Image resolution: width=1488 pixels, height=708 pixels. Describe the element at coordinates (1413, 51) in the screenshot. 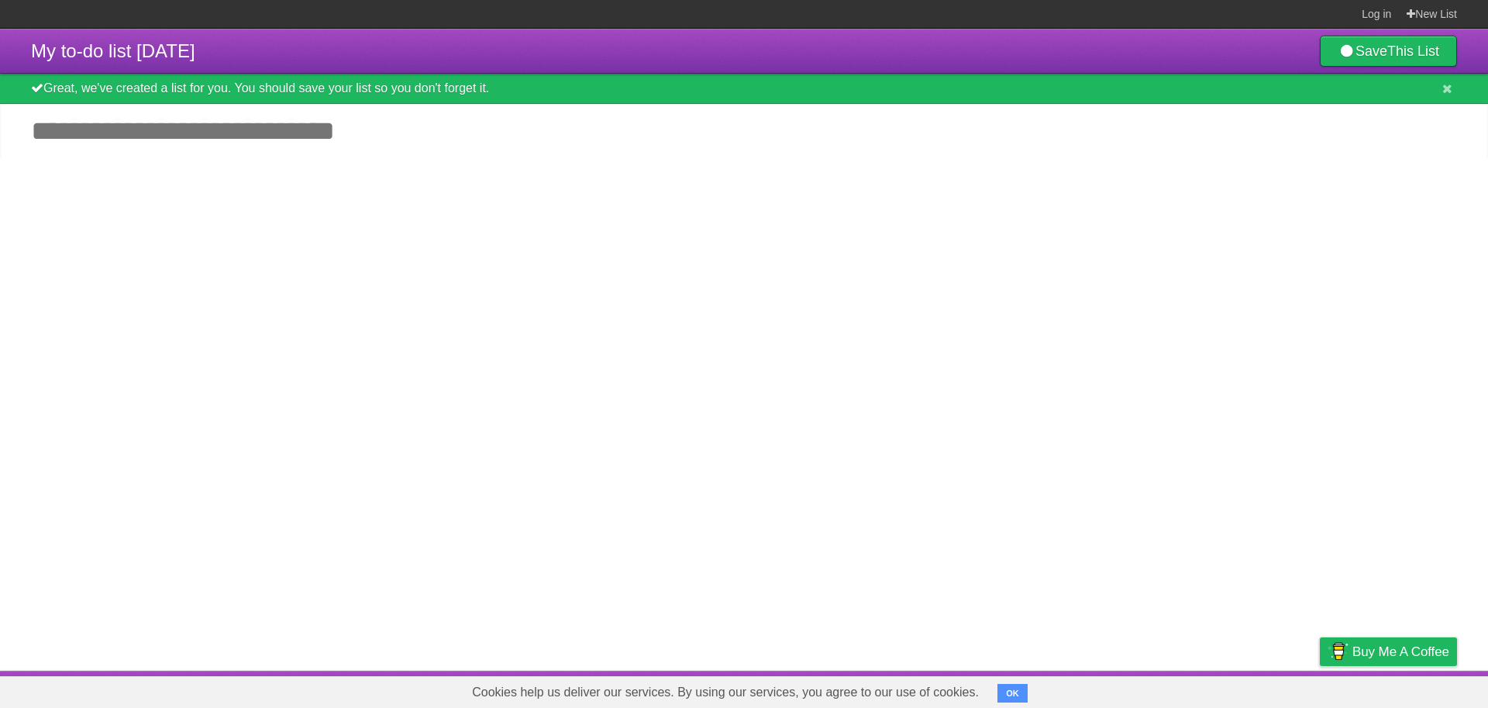

I see `b: This List` at that location.